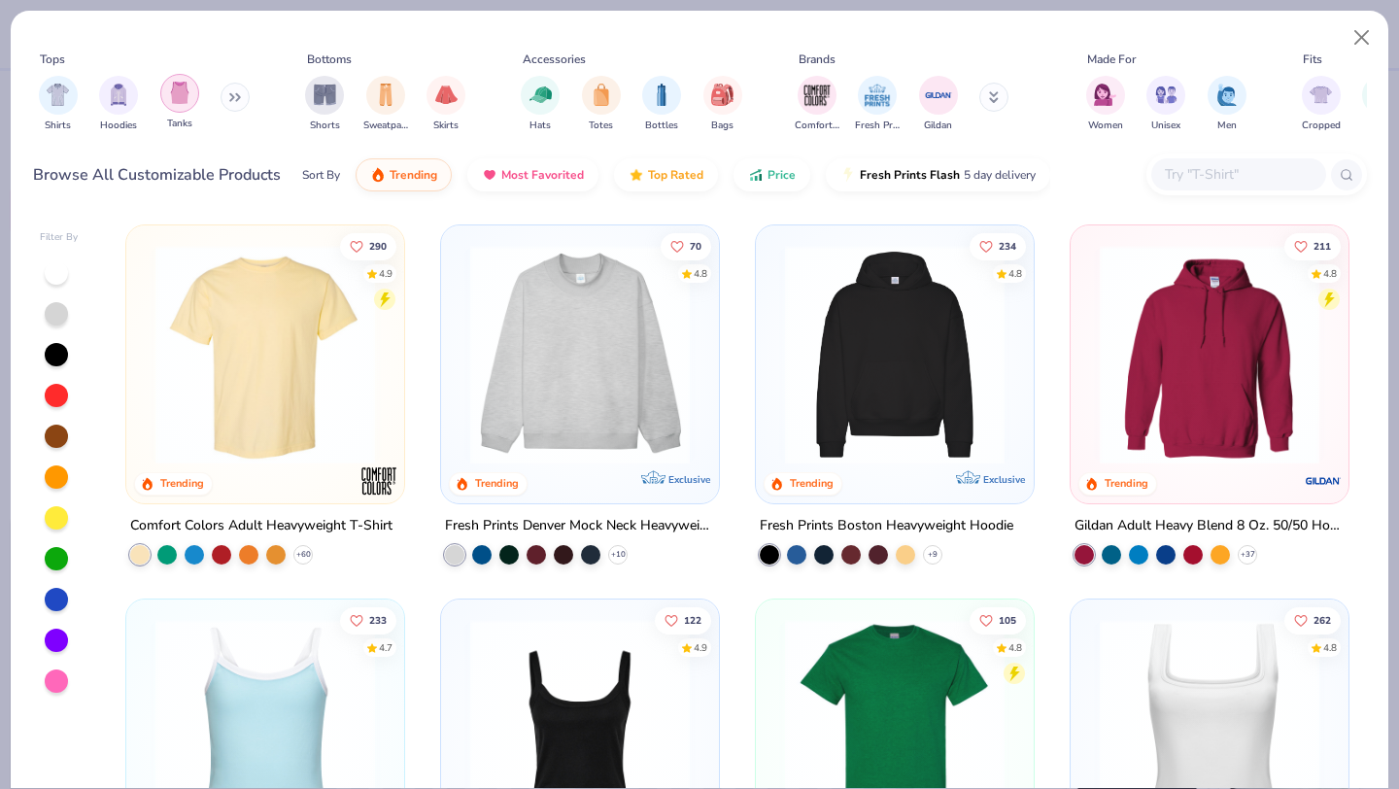  What do you see at coordinates (378, 175) in the screenshot?
I see `img: trending.gif` at bounding box center [378, 175].